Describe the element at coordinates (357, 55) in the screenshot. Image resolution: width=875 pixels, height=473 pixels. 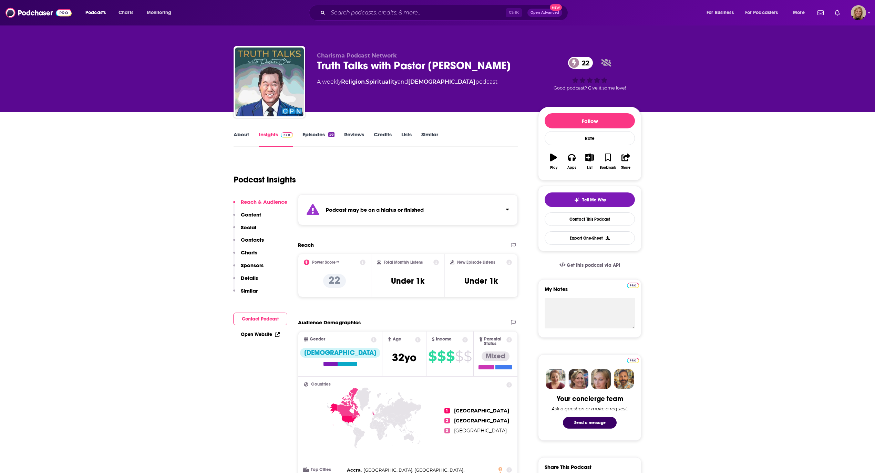
I see `span: Charisma Podcast Network` at that location.